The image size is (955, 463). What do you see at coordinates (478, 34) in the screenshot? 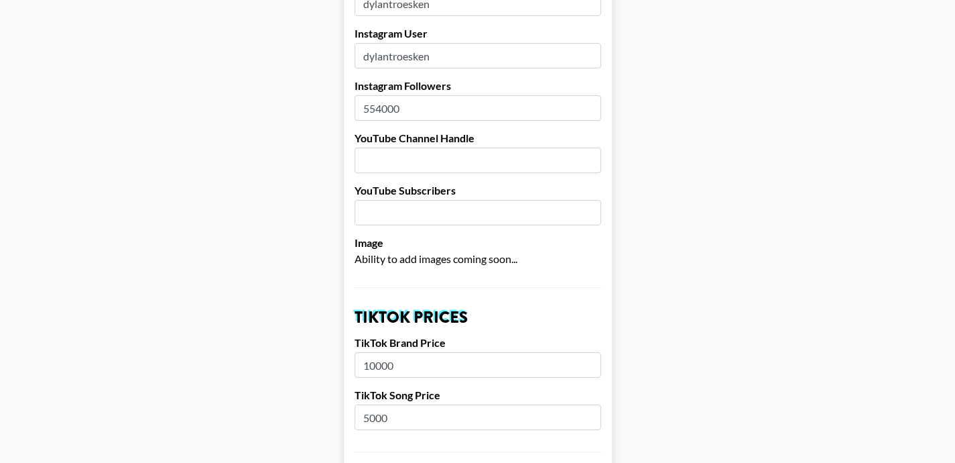
I see `label: Instagram User` at bounding box center [478, 34].